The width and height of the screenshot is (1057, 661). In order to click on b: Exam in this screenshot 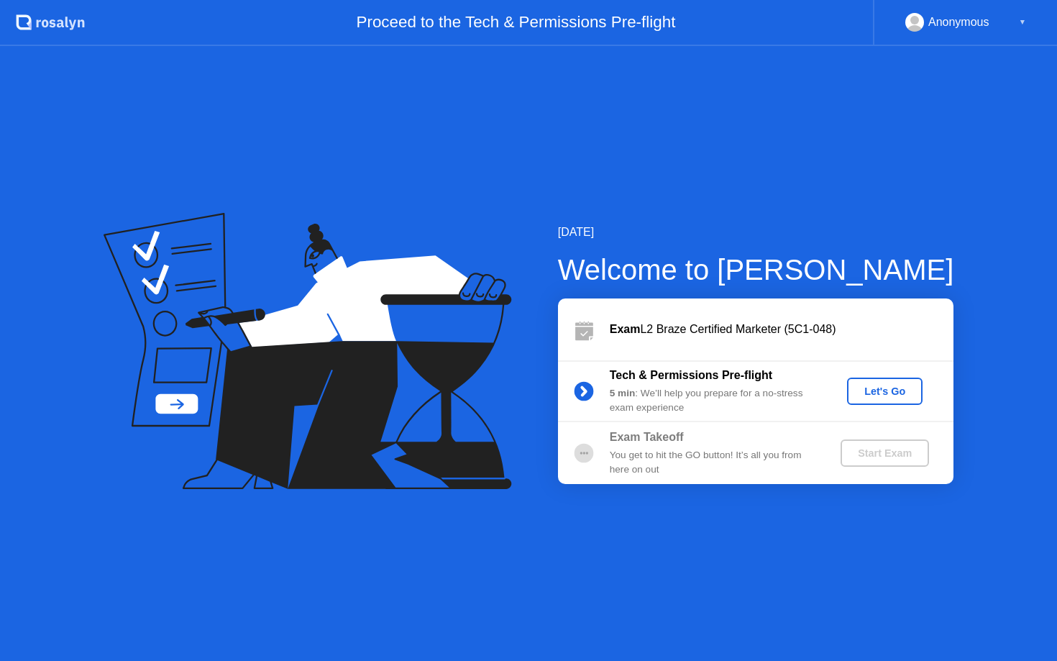, I will do `click(625, 329)`.